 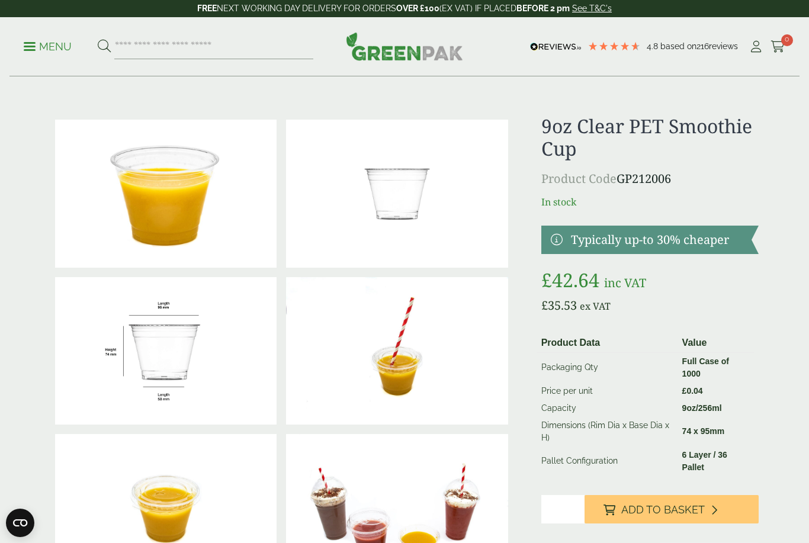 What do you see at coordinates (672, 509) in the screenshot?
I see `button: Add to Basket` at bounding box center [672, 509].